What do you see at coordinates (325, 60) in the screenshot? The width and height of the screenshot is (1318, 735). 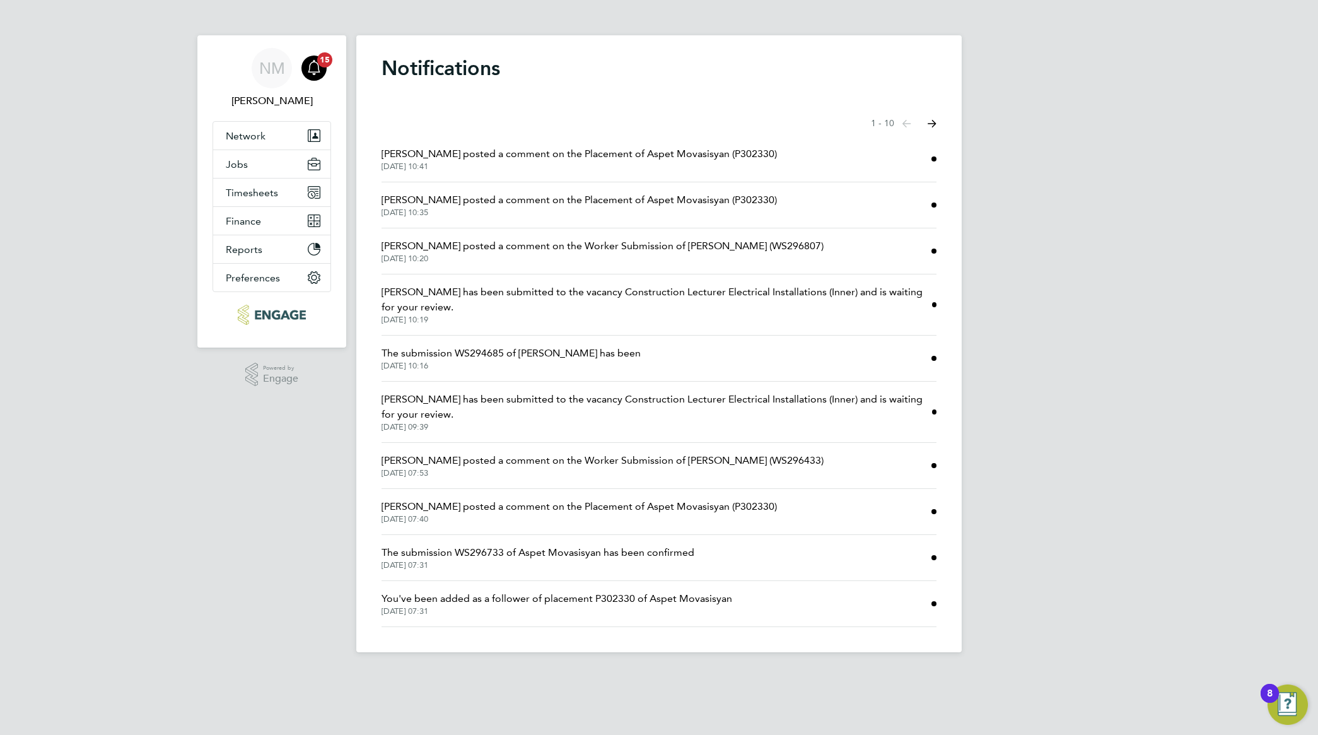 I see `span: 15` at bounding box center [325, 60].